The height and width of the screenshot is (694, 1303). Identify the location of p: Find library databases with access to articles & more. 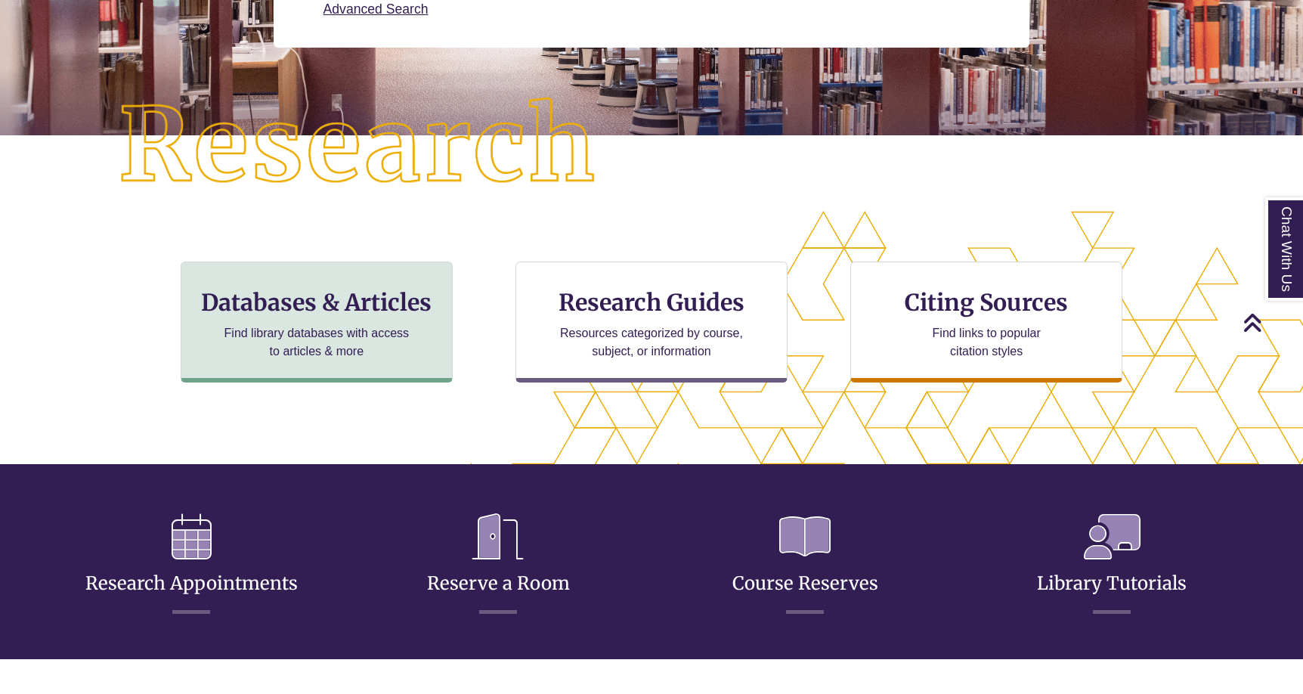
(316, 342).